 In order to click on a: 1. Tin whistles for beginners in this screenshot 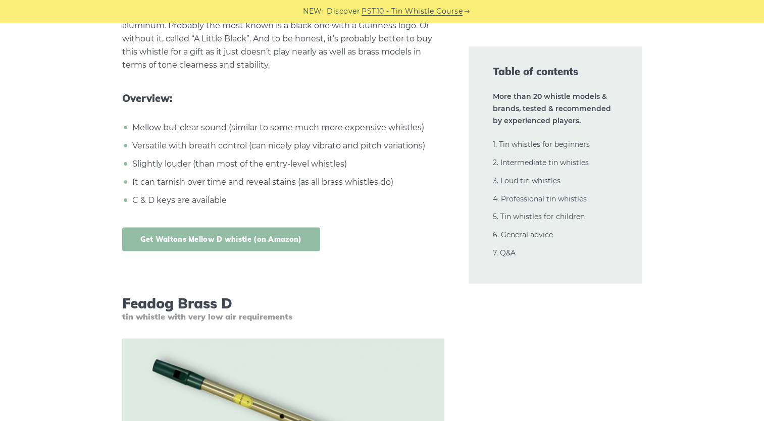, I will do `click(542, 144)`.